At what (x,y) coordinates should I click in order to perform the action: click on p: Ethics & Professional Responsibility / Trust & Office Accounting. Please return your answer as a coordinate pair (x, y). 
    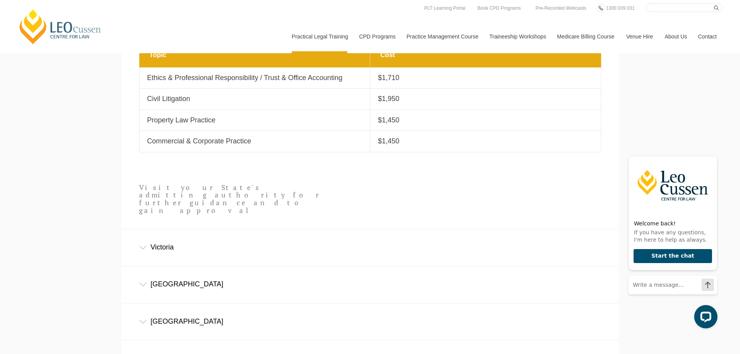
    Looking at the image, I should click on (255, 78).